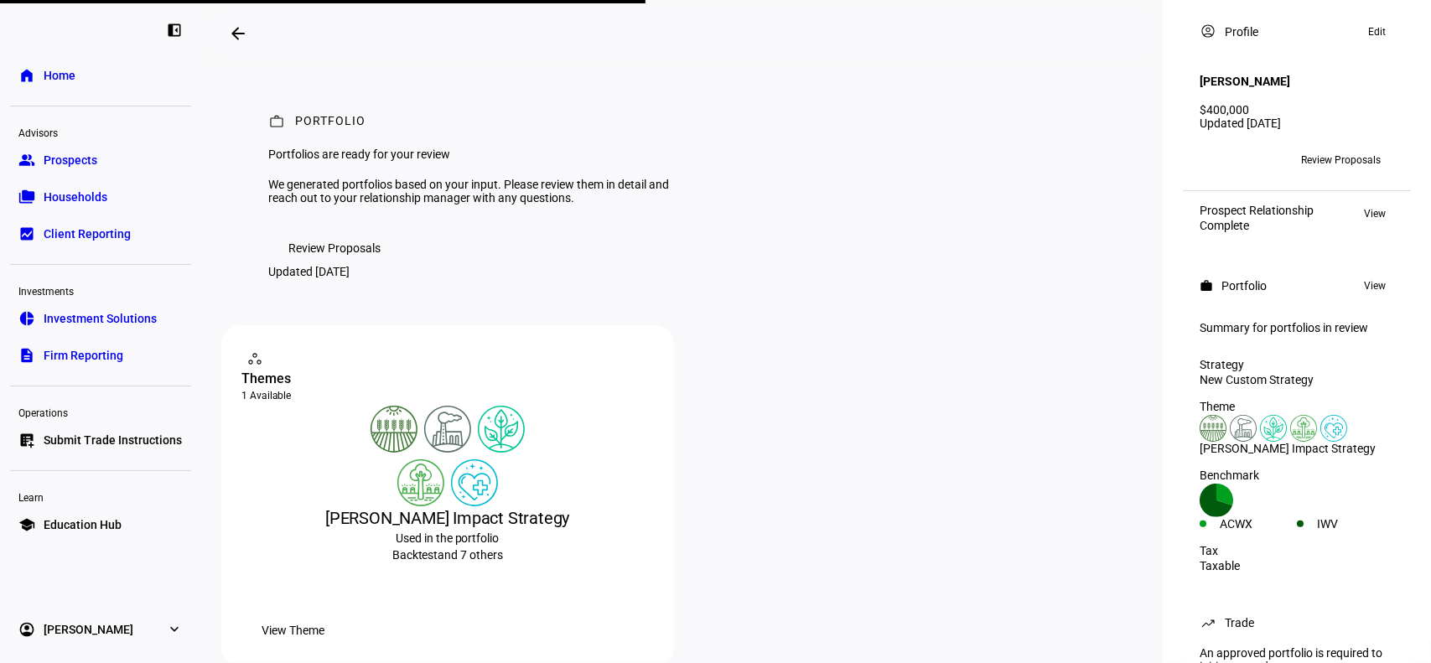 Image resolution: width=1431 pixels, height=663 pixels. What do you see at coordinates (27, 160) in the screenshot?
I see `eth-mat-symbol: group` at bounding box center [27, 160].